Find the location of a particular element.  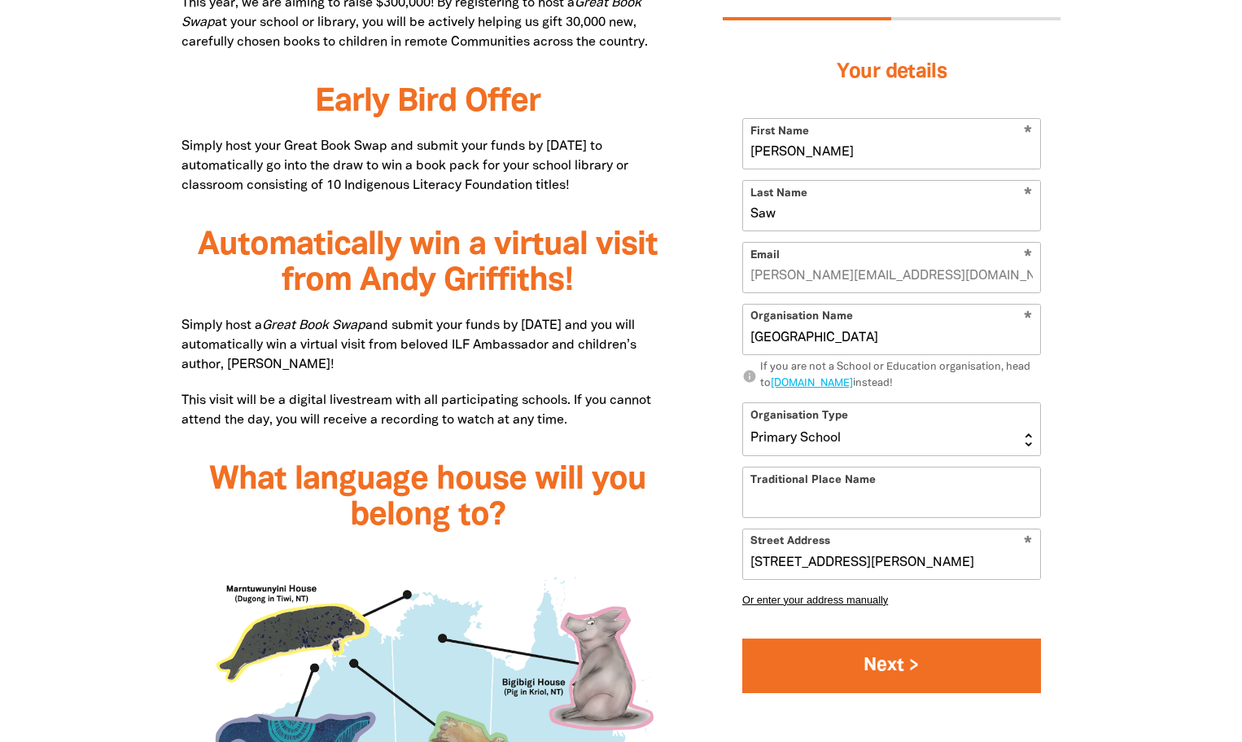

span: Automatically win a virtual visit from Andy Griffiths! is located at coordinates (427, 263).